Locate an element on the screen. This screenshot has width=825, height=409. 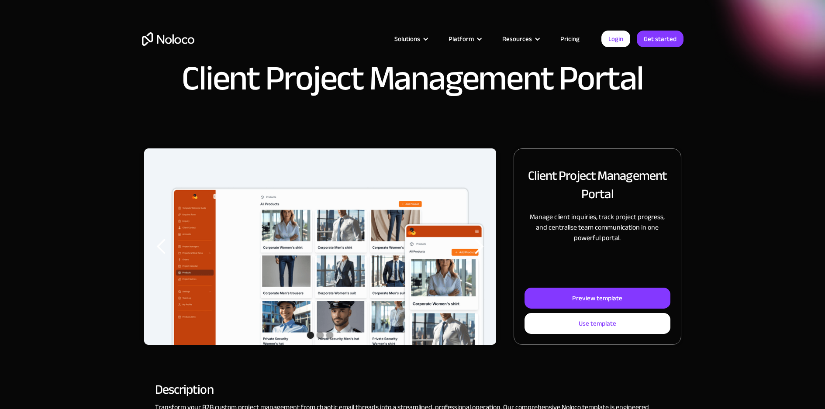
div: next slide is located at coordinates (479, 247).